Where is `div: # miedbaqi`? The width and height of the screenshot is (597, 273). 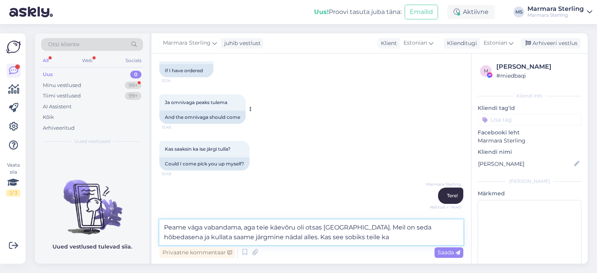
div: # miedbaqi is located at coordinates (537, 76).